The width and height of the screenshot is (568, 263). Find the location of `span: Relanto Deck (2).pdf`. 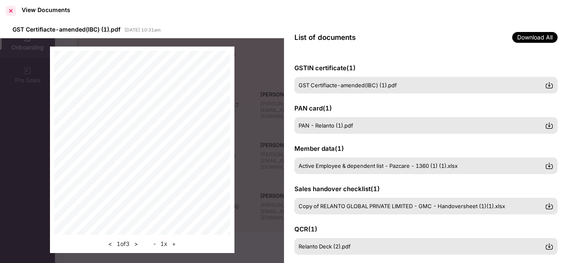

span: Relanto Deck (2).pdf is located at coordinates (324, 247).